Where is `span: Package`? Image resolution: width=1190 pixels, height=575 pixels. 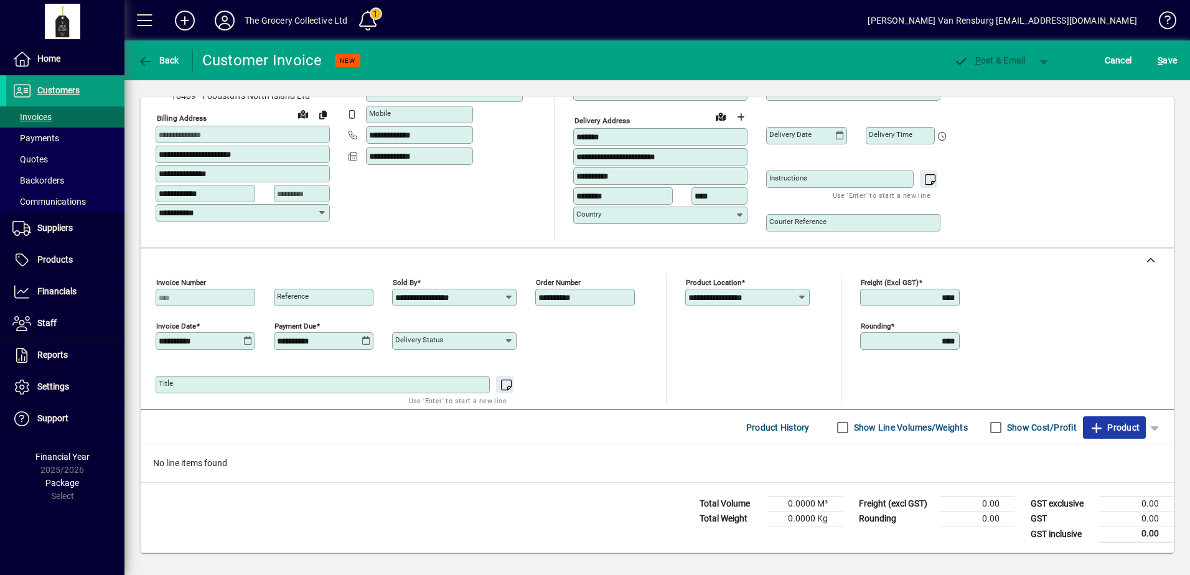
span: Package is located at coordinates (62, 483).